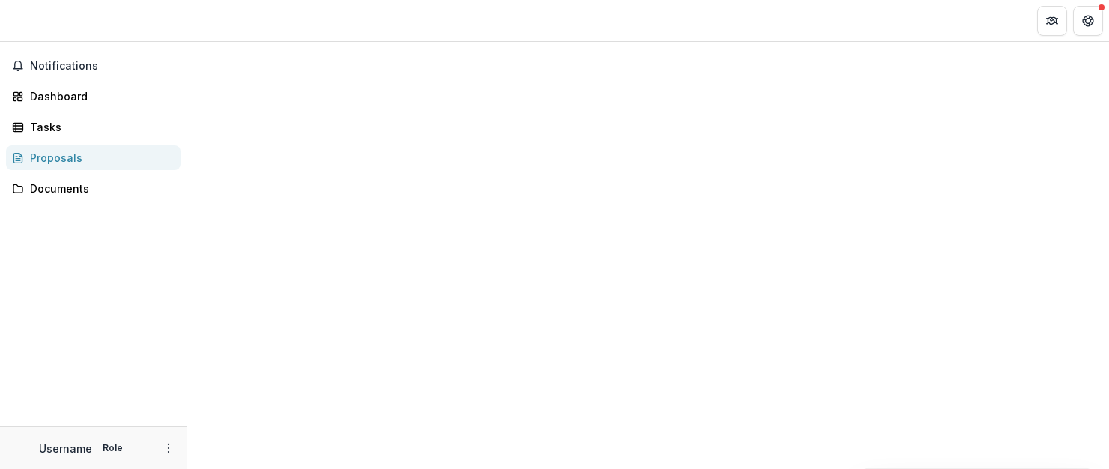 The image size is (1109, 469). I want to click on a: Documents, so click(93, 188).